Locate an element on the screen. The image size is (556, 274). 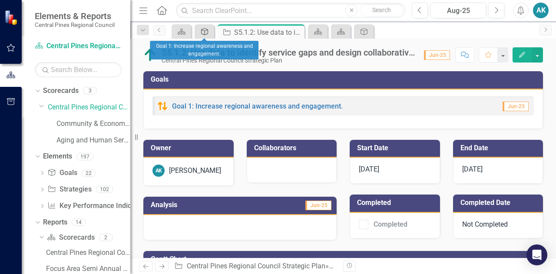
a: Goal 1: Increase regional awareness and engagement. is located at coordinates (257, 106).